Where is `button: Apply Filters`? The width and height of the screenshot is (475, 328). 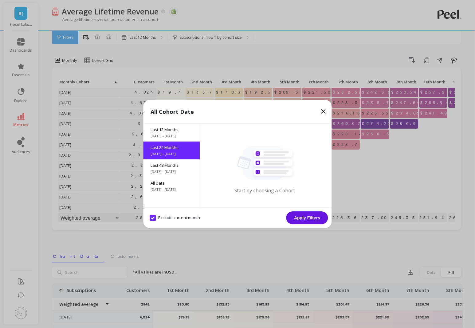
button: Apply Filters is located at coordinates (307, 218).